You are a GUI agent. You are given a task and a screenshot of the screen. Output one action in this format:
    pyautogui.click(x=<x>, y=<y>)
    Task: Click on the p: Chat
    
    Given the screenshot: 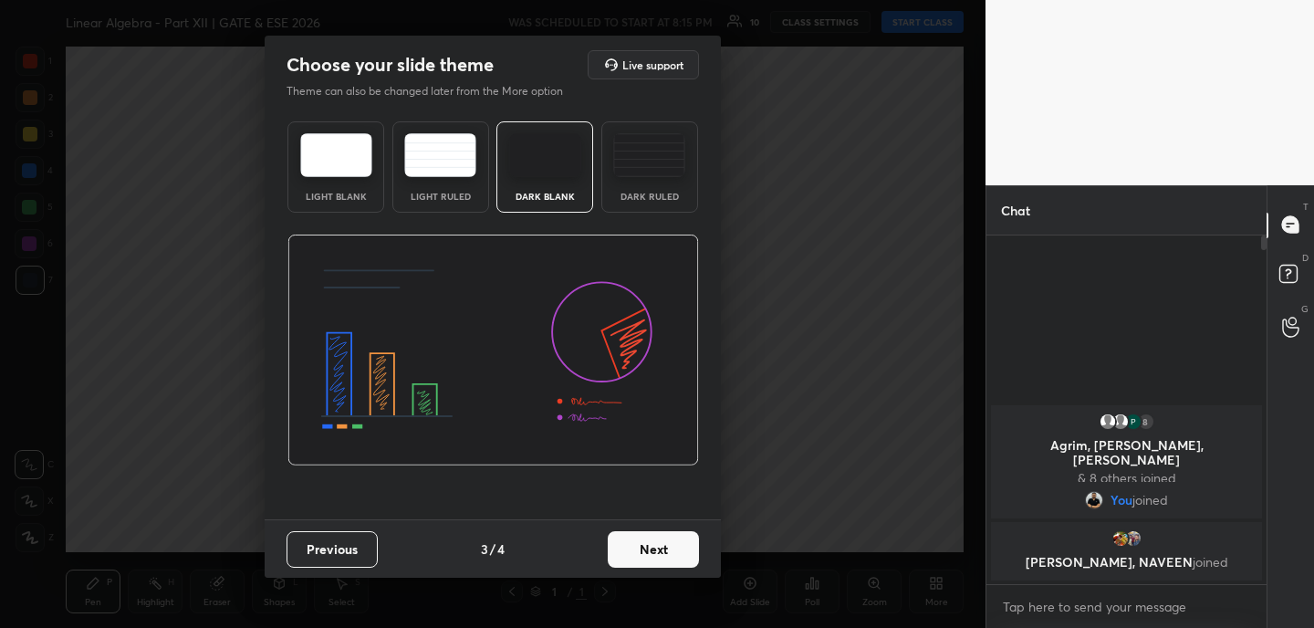 What is the action you would take?
    pyautogui.click(x=1016, y=210)
    